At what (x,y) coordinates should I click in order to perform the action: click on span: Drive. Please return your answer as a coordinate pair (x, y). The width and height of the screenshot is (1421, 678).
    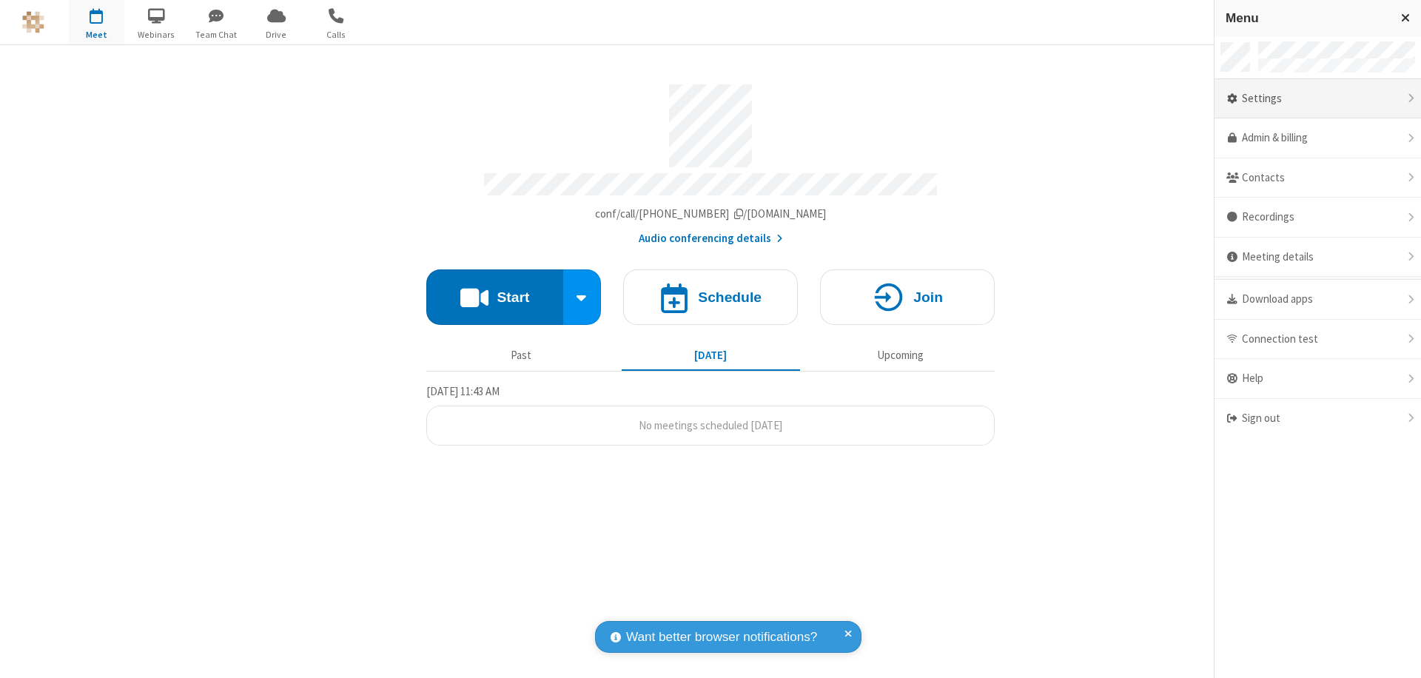
    Looking at the image, I should click on (276, 35).